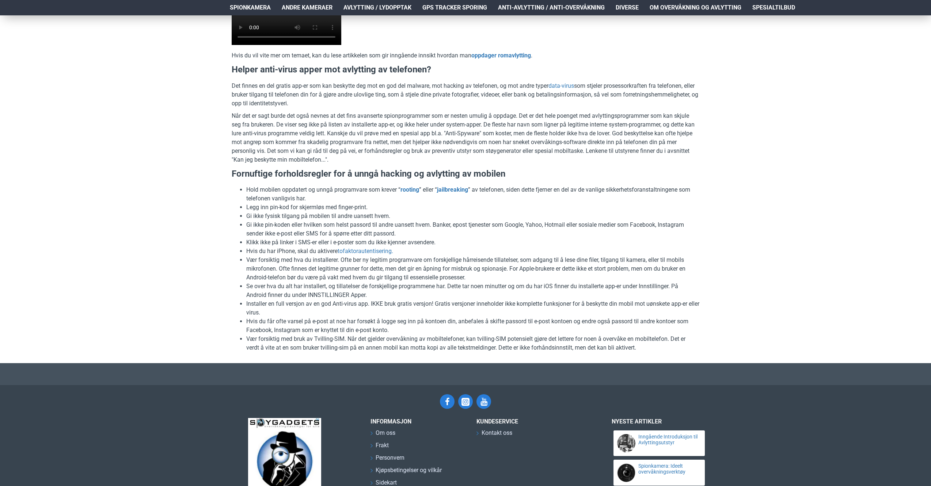 Image resolution: width=931 pixels, height=486 pixels. Describe the element at coordinates (627, 8) in the screenshot. I see `span: Diverse` at that location.